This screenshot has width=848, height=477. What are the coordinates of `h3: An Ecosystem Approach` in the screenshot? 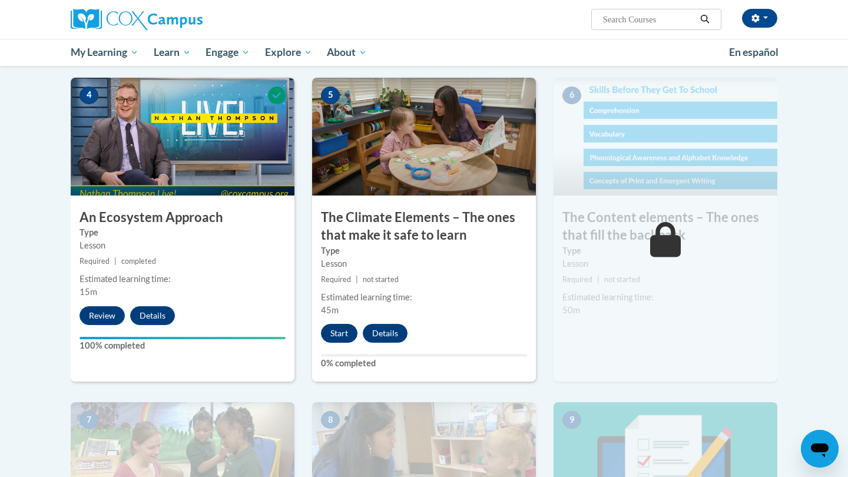 It's located at (183, 217).